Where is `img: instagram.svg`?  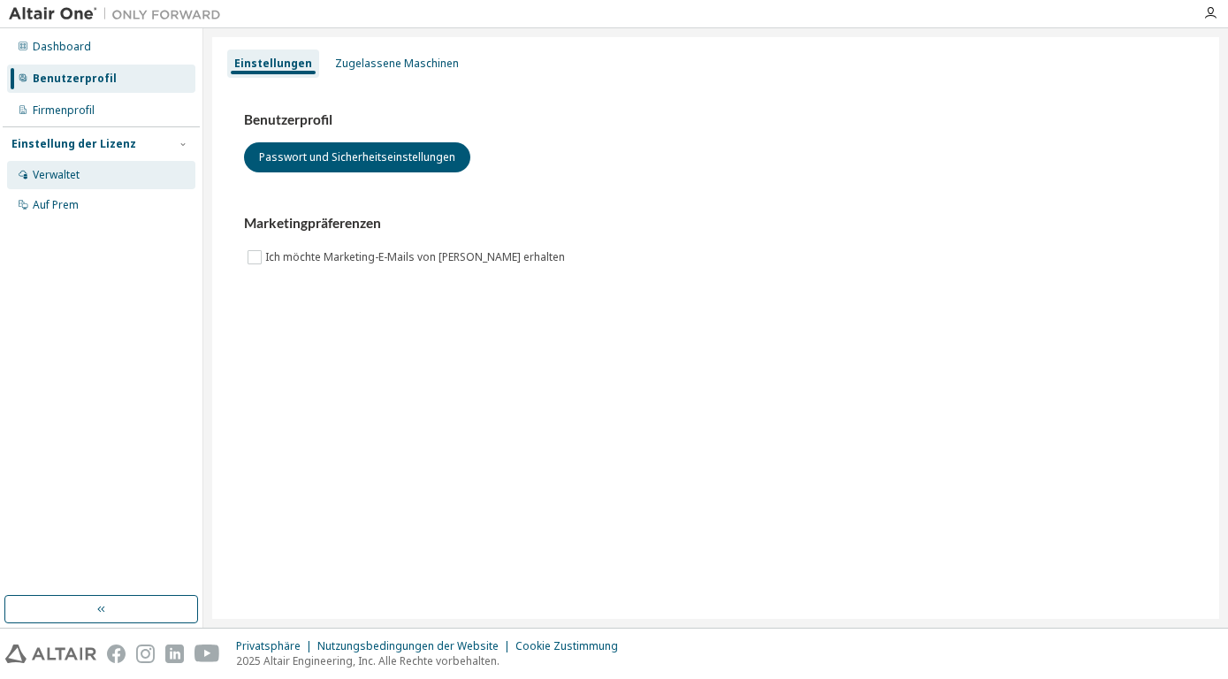 img: instagram.svg is located at coordinates (145, 653).